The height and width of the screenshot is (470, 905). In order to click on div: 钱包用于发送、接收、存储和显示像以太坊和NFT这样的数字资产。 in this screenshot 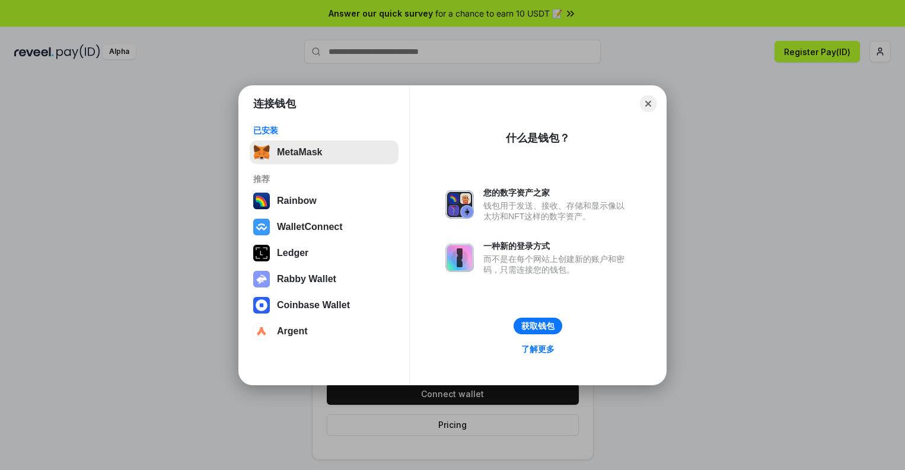, I will do `click(557, 211)`.